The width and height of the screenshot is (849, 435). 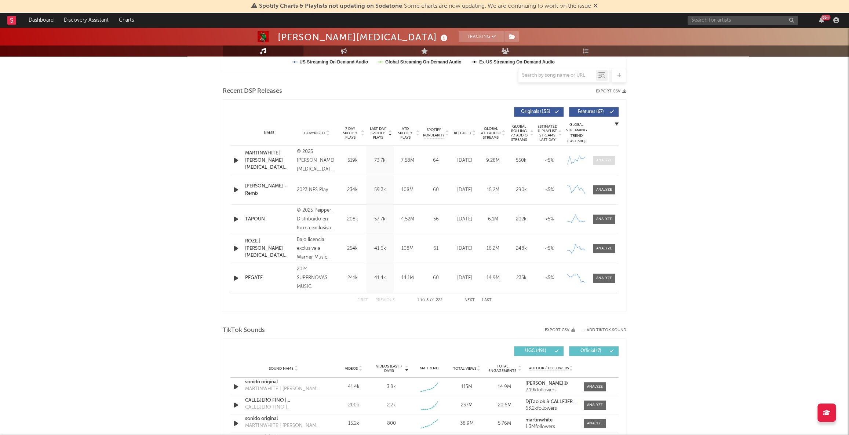 I want to click on span: to, so click(x=423, y=300).